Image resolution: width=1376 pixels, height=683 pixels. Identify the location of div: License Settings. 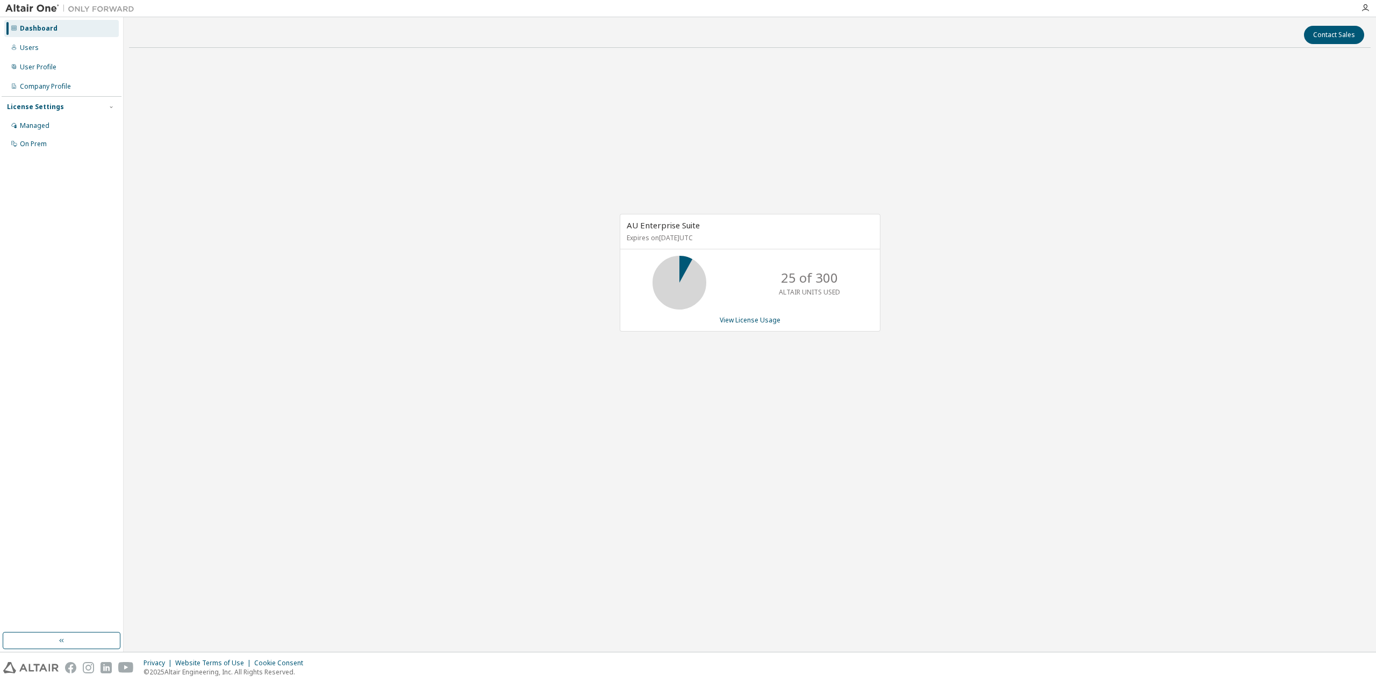
(35, 107).